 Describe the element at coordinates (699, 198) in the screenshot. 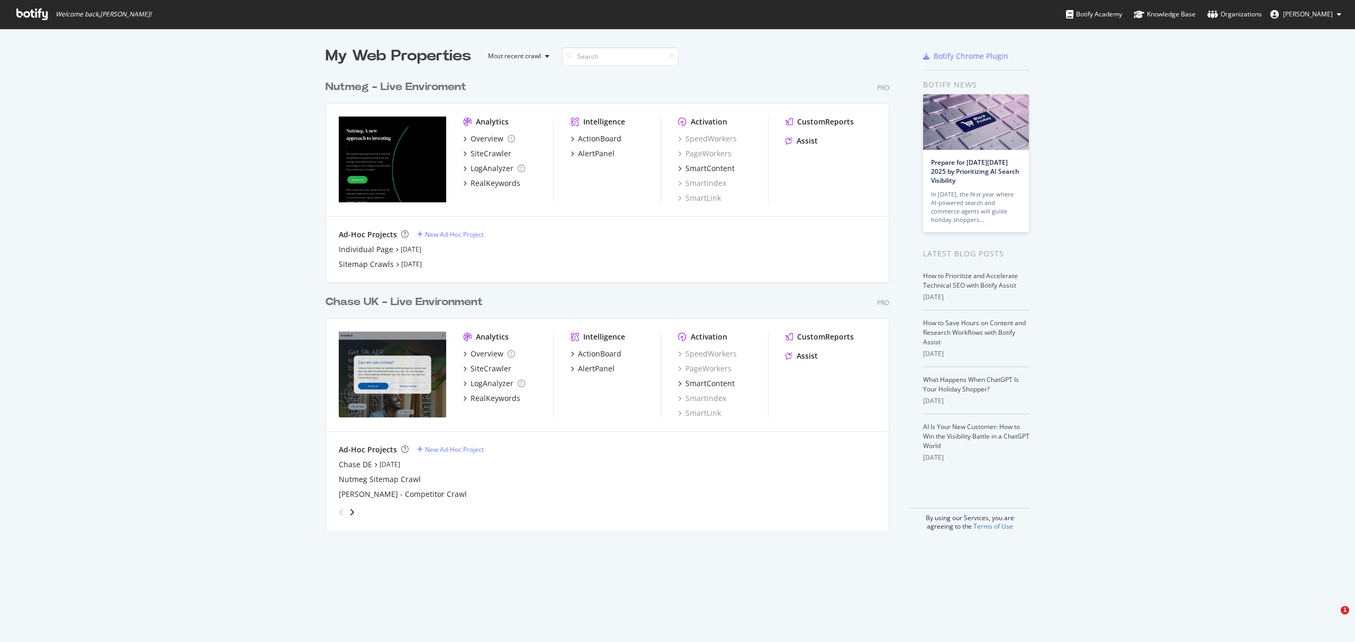

I see `div: SmartLink` at that location.